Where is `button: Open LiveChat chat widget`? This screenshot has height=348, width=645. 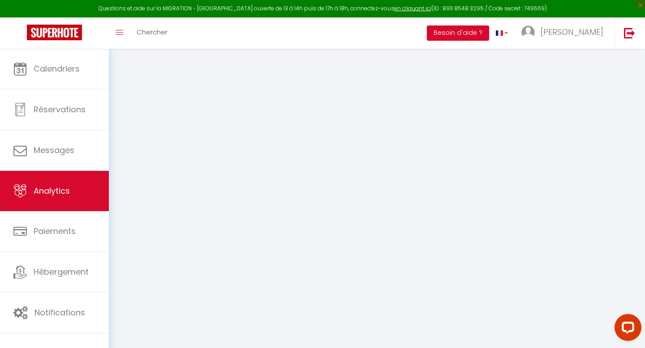 button: Open LiveChat chat widget is located at coordinates (21, 17).